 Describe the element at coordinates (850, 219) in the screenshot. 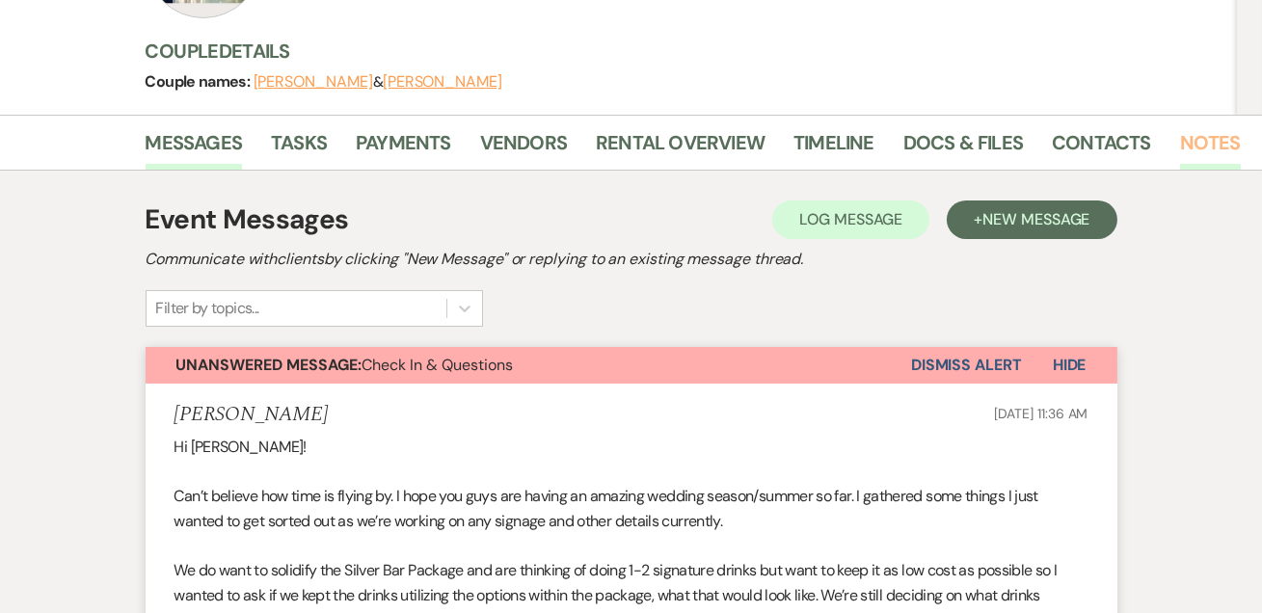

I see `span: Log Message` at that location.